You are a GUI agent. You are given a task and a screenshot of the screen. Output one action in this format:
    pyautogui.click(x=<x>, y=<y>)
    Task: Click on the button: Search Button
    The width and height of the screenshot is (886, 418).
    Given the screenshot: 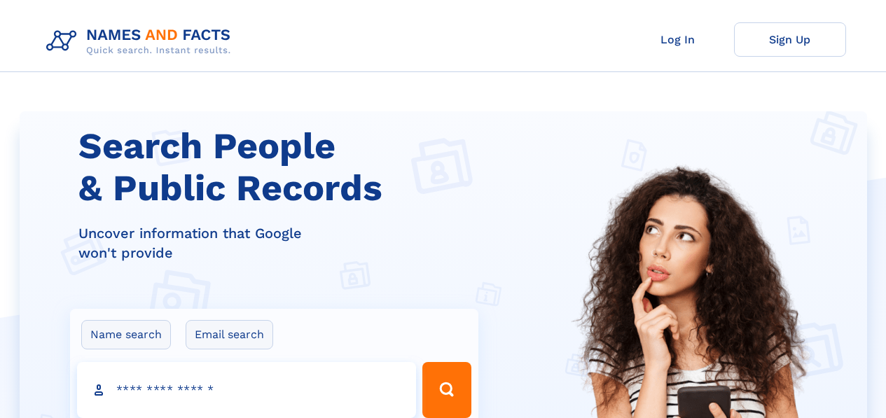 What is the action you would take?
    pyautogui.click(x=447, y=390)
    